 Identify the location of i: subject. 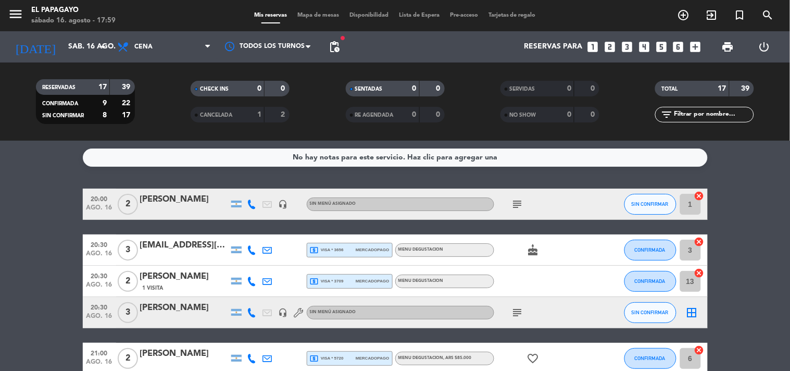
(517, 312).